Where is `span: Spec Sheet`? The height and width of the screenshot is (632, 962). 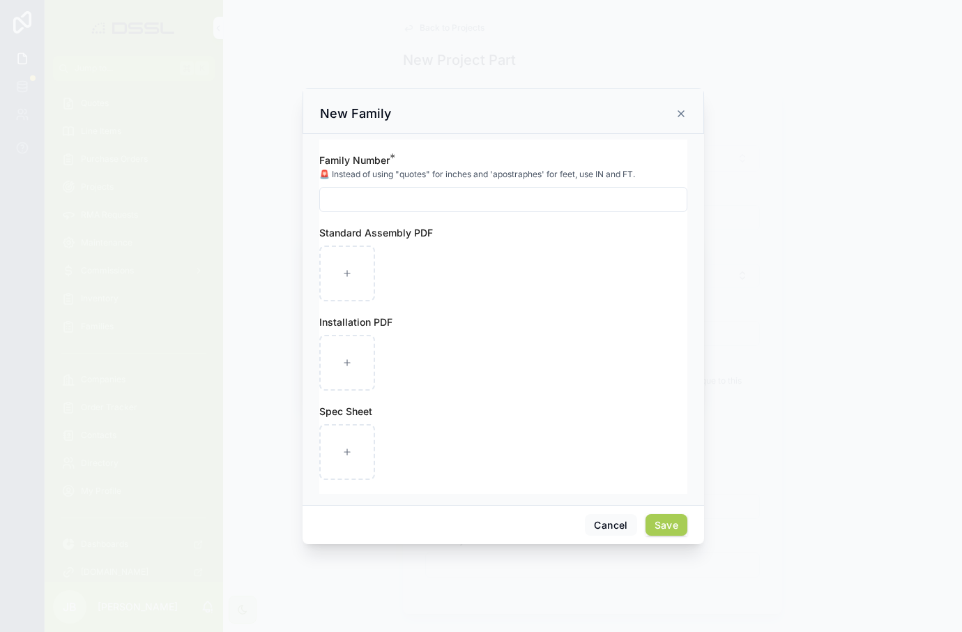
span: Spec Sheet is located at coordinates (346, 411).